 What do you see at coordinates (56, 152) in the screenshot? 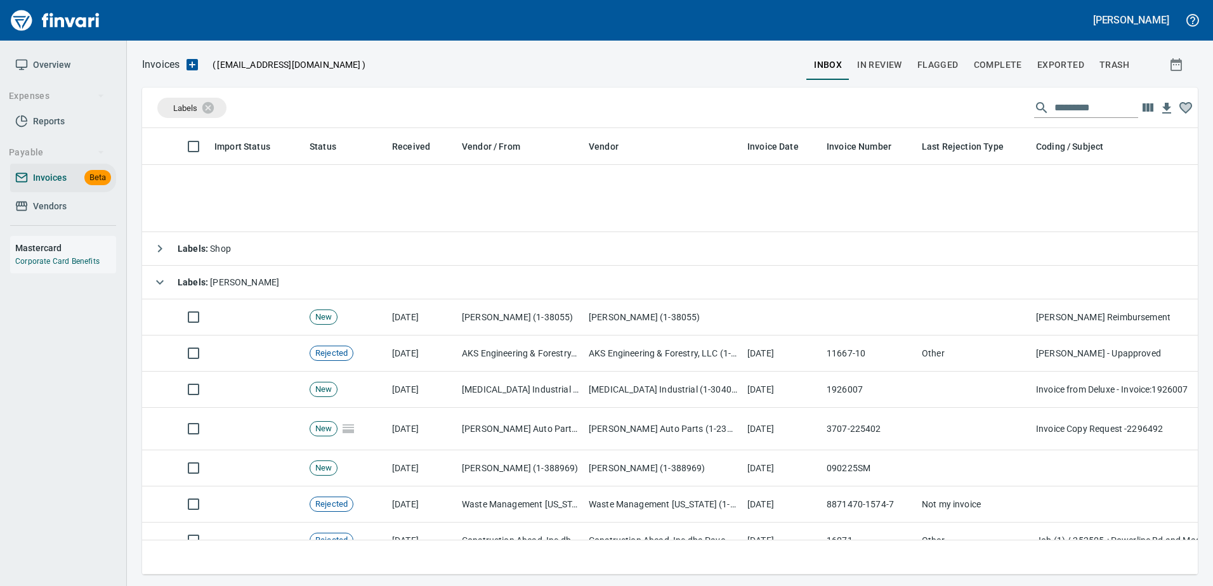
I see `button: Payable` at bounding box center [56, 152].